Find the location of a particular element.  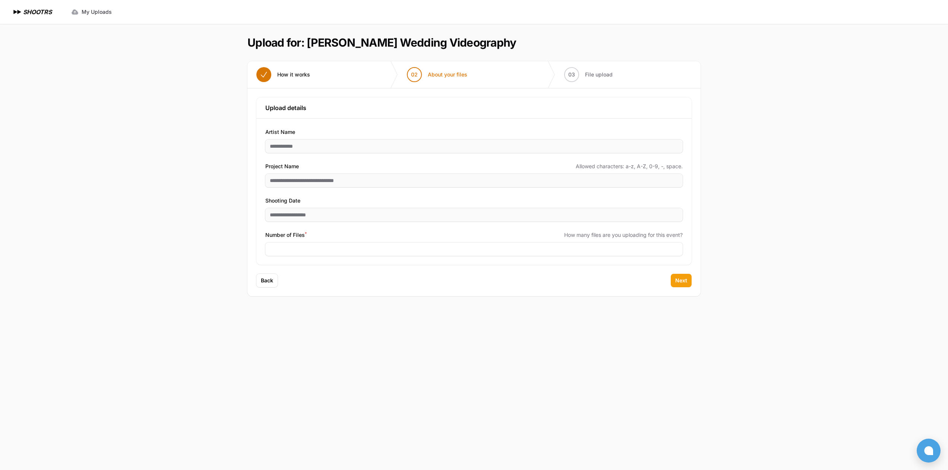

span: File upload is located at coordinates (599, 75).